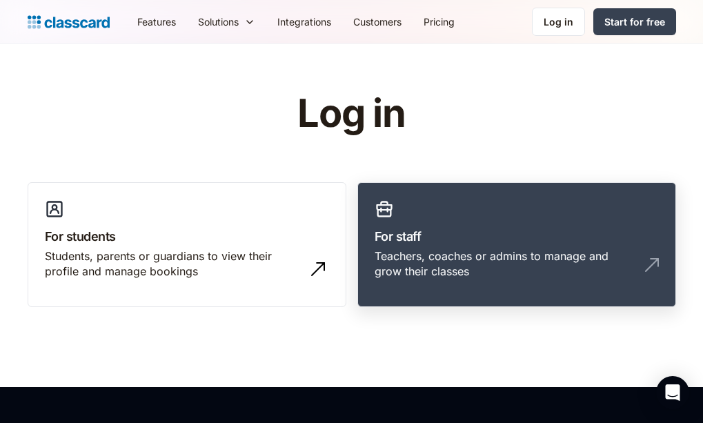  Describe the element at coordinates (157, 21) in the screenshot. I see `a: Features` at that location.